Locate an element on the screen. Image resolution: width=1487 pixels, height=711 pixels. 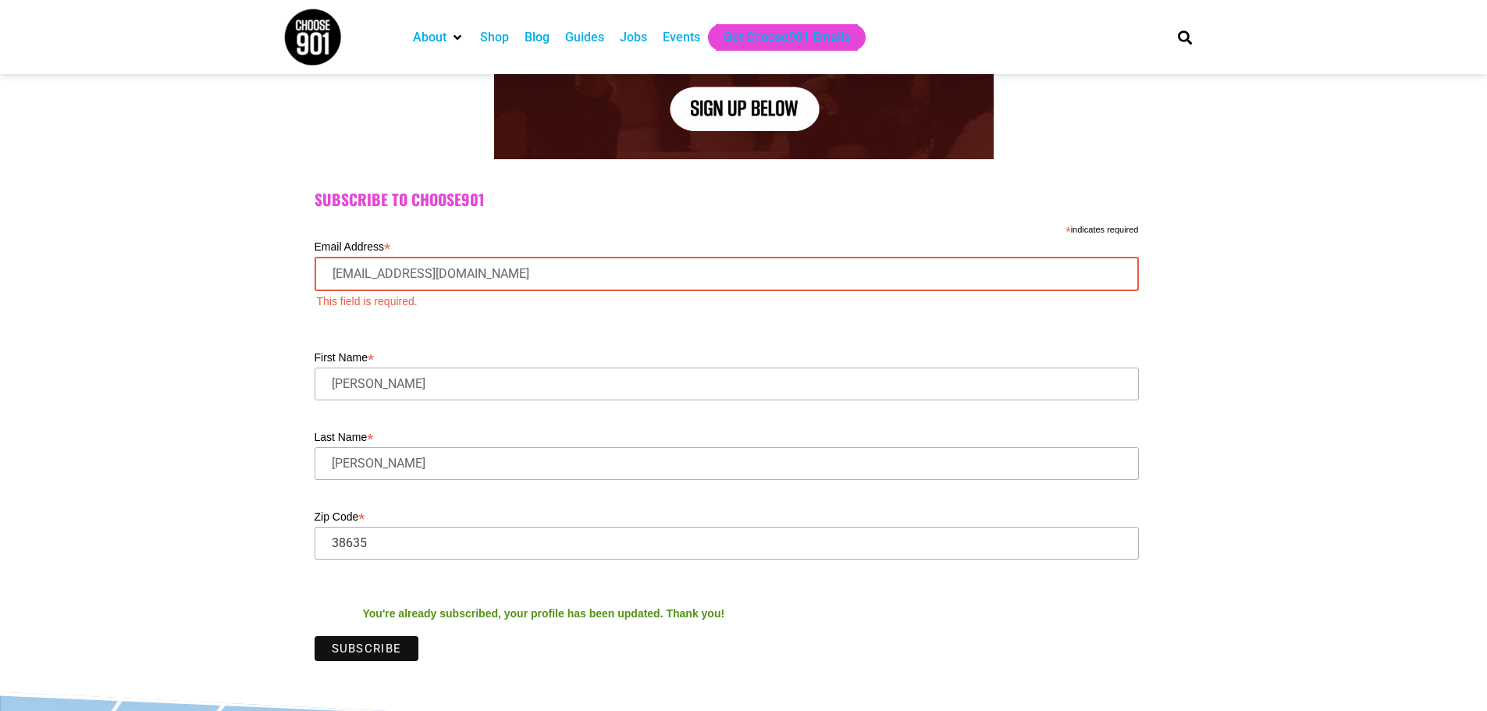
div: You're already subscribed, your profile has been updated. Thank you! is located at coordinates (667, 610).